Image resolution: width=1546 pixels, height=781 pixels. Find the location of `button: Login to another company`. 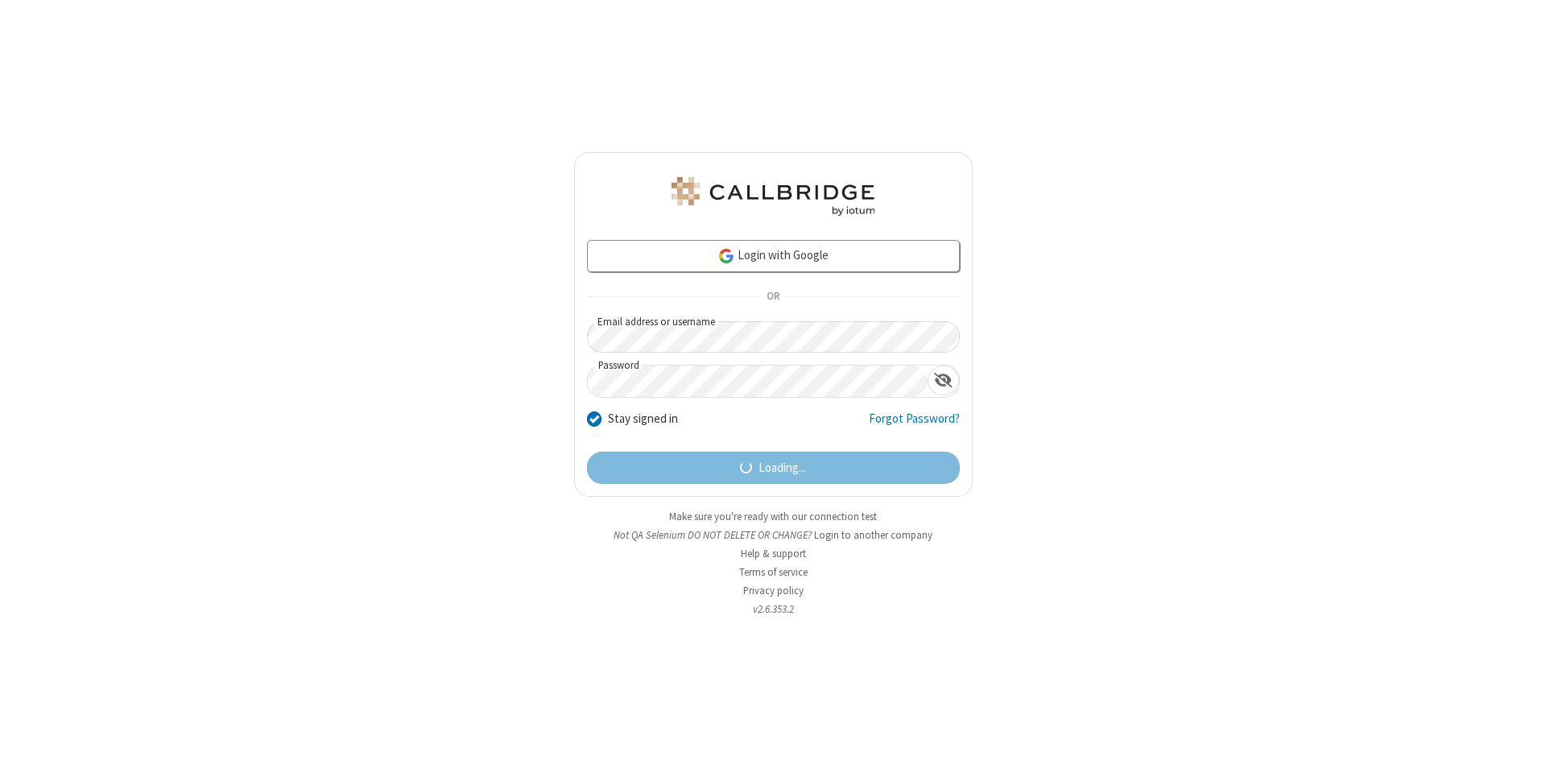

button: Login to another company is located at coordinates (873, 535).